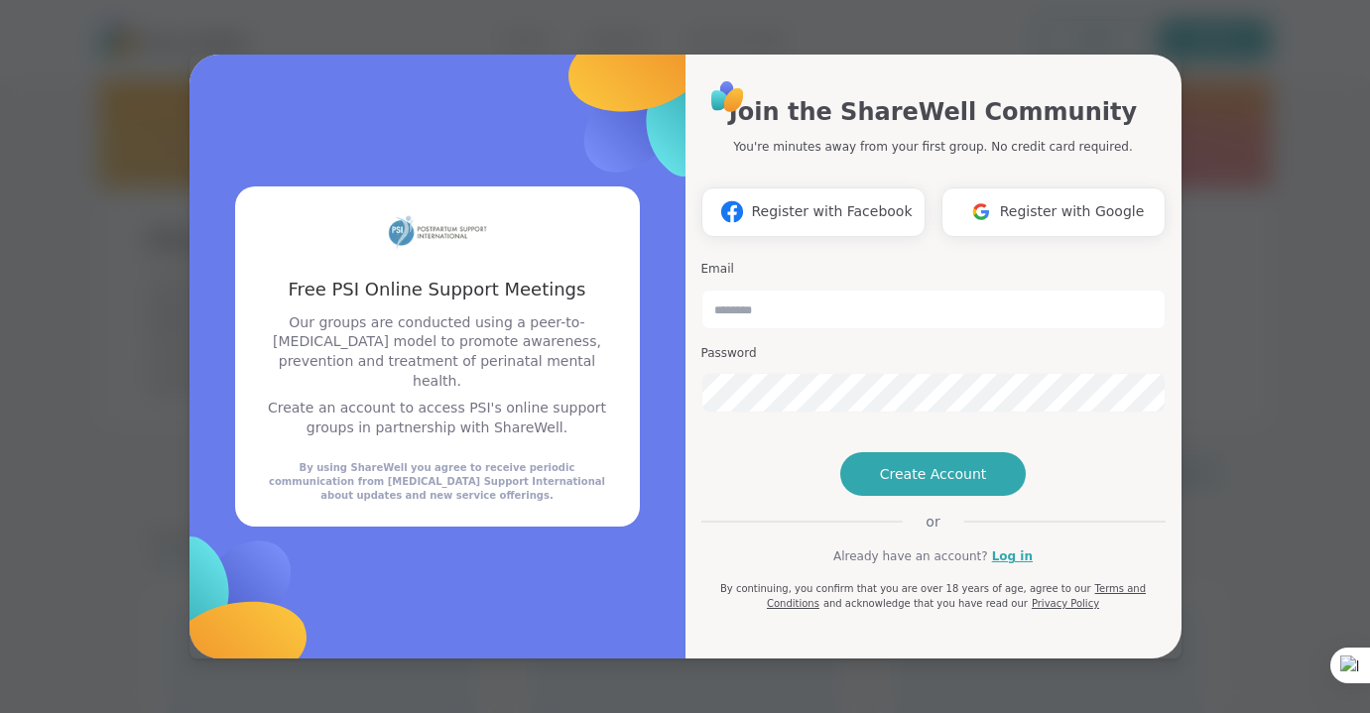  What do you see at coordinates (1054, 212) in the screenshot?
I see `button: Register with Google` at bounding box center [1054, 212].